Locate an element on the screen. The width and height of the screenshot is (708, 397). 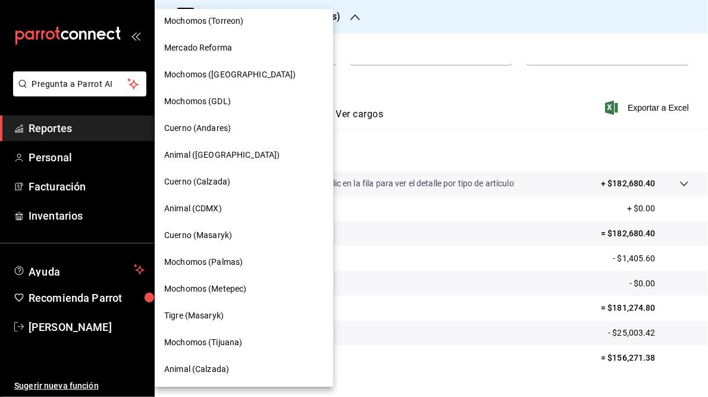
div: Cuerno (Andares) is located at coordinates (244, 128).